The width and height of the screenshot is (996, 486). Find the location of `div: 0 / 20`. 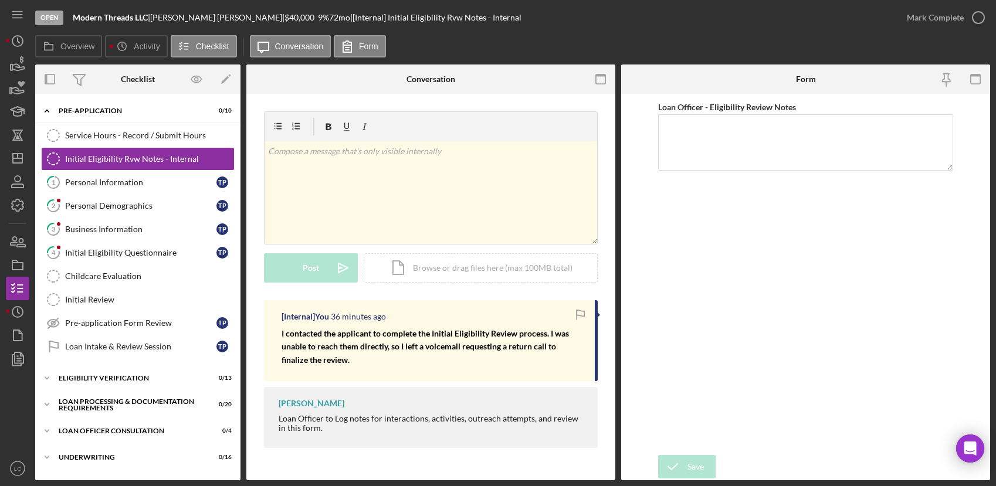

div: 0 / 20 is located at coordinates (221, 405).